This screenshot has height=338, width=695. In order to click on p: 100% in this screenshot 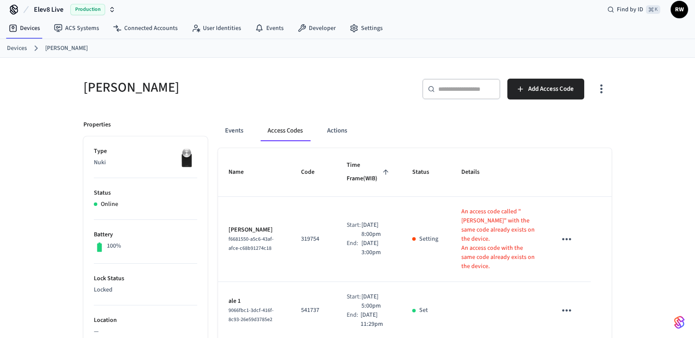, I will do `click(114, 246)`.